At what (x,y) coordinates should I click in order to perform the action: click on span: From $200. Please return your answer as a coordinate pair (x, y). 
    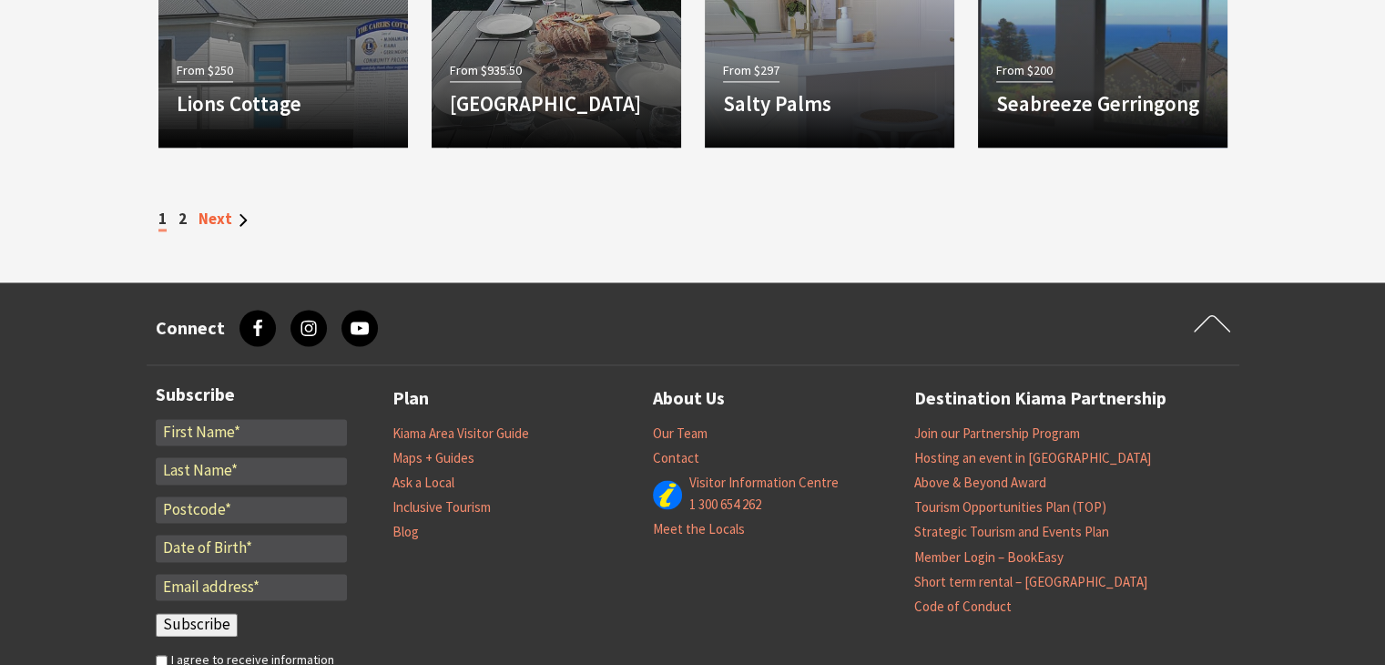
    Looking at the image, I should click on (1025, 70).